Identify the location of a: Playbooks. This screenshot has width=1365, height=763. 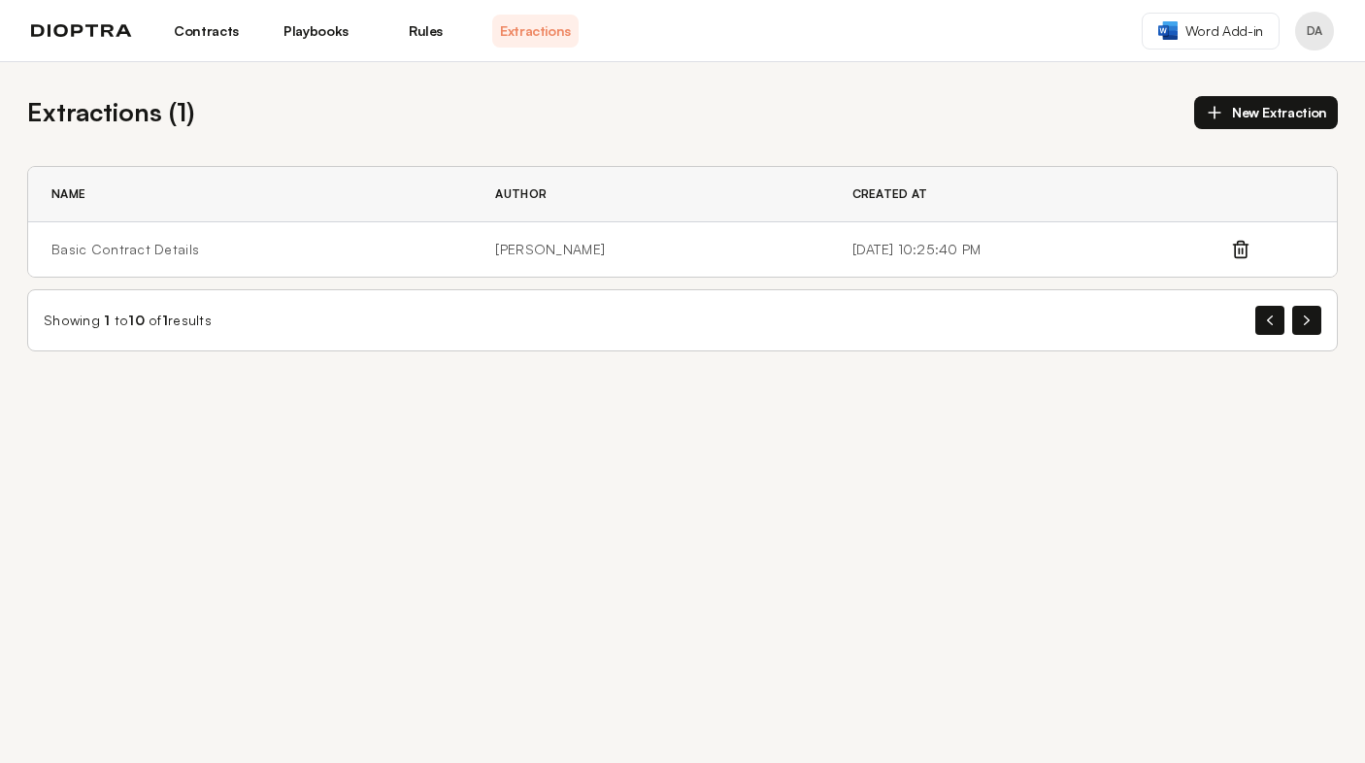
(315, 31).